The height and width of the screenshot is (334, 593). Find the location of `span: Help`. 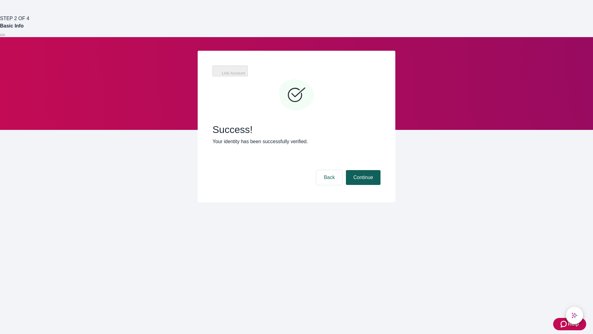

span: Help is located at coordinates (574, 324).